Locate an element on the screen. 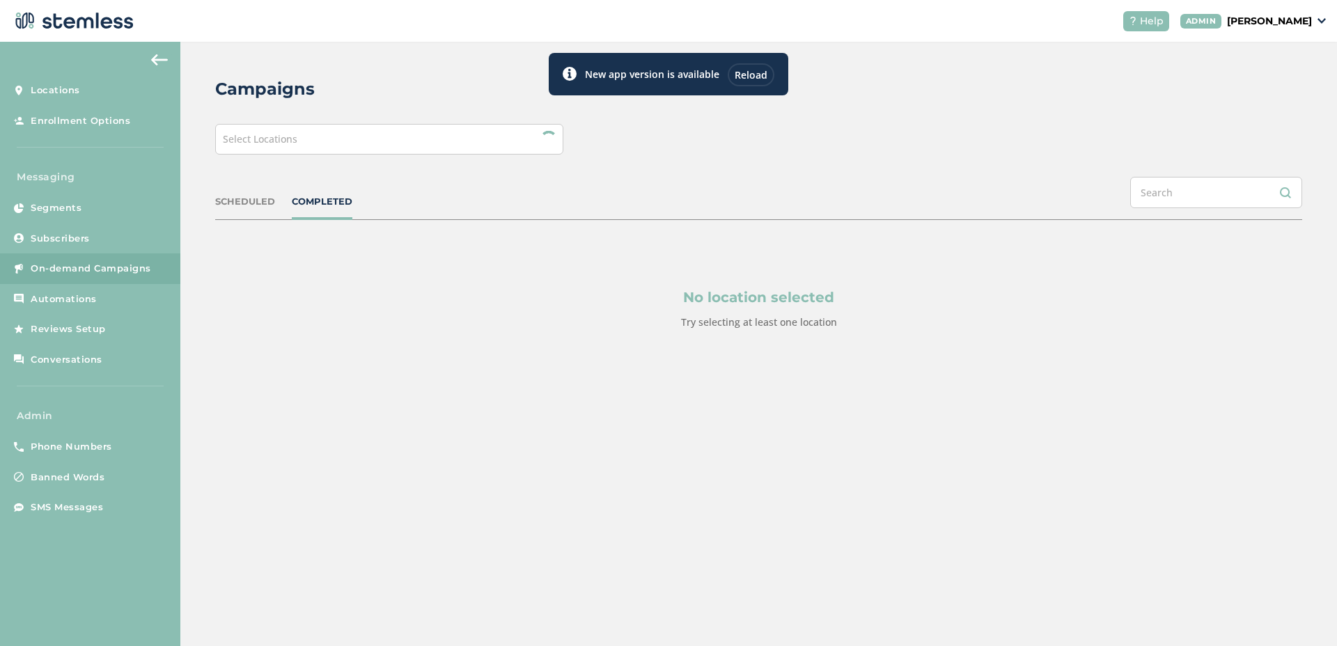 This screenshot has height=646, width=1337. span: Banned Words is located at coordinates (68, 478).